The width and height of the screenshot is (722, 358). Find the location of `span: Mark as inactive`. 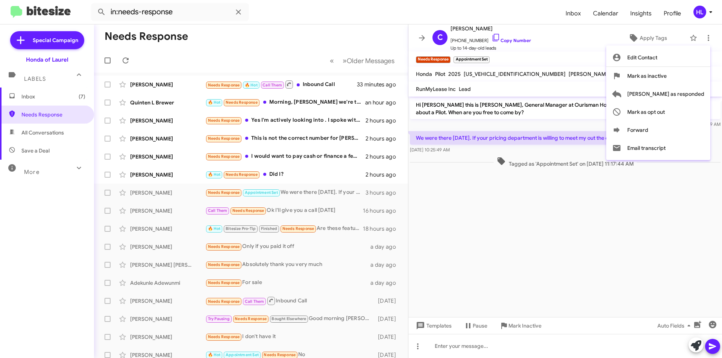

span: Mark as inactive is located at coordinates (646, 76).